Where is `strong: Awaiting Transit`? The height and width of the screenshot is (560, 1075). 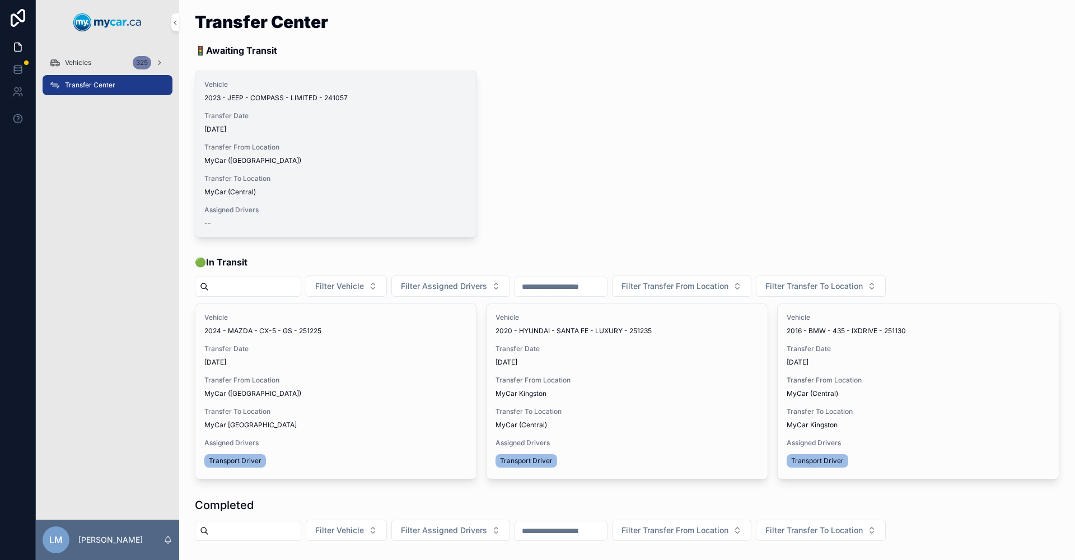
strong: Awaiting Transit is located at coordinates (241, 50).